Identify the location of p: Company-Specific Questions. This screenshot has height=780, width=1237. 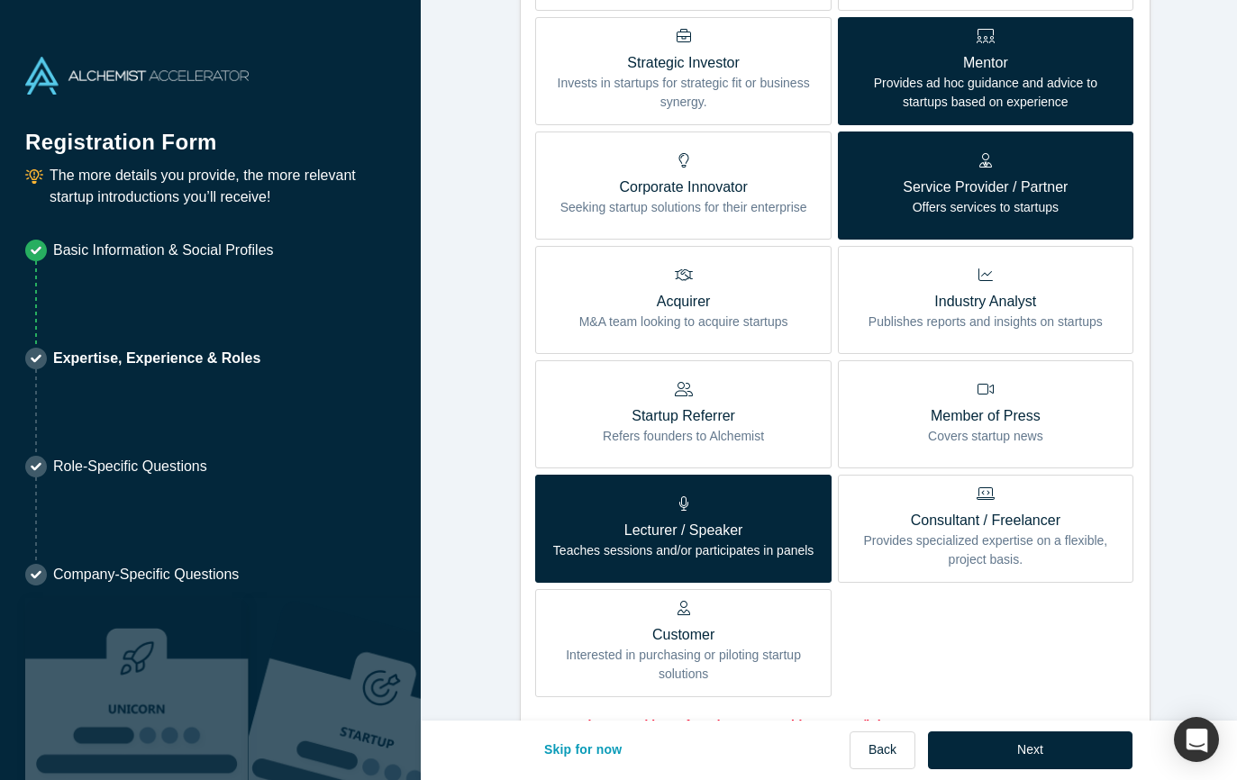
(146, 575).